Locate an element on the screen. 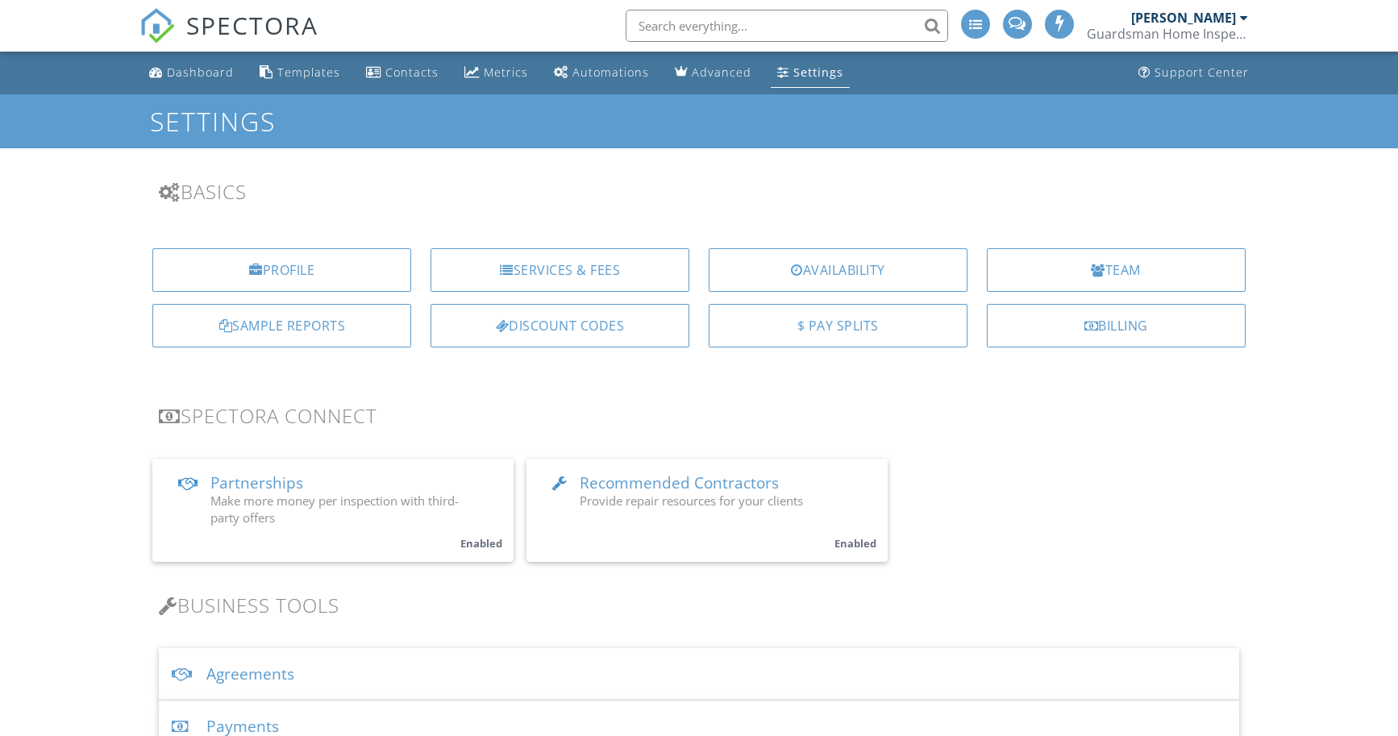 Image resolution: width=1398 pixels, height=736 pixels. a: Contacts is located at coordinates (402, 73).